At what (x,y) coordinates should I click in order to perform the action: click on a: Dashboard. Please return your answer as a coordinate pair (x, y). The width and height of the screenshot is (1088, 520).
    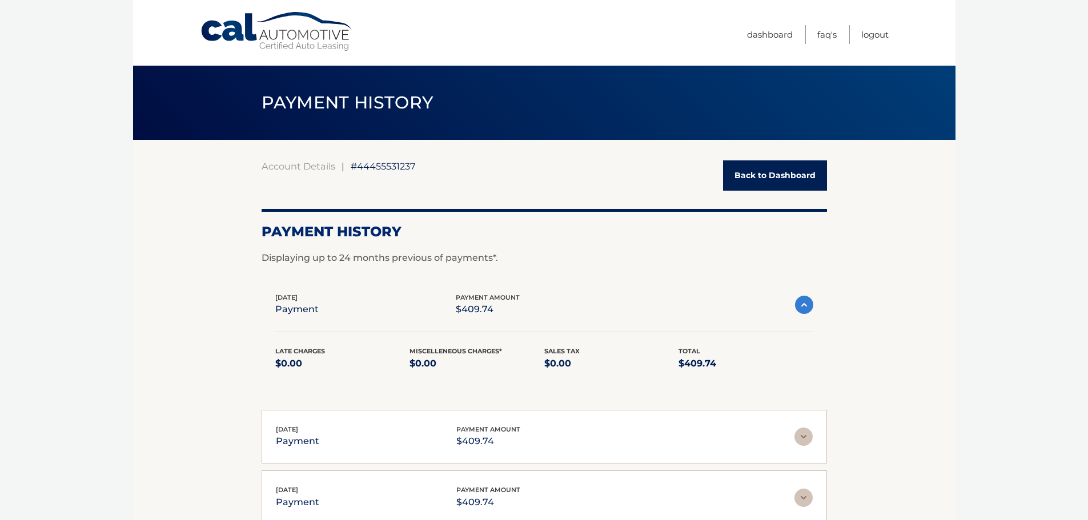
    Looking at the image, I should click on (770, 34).